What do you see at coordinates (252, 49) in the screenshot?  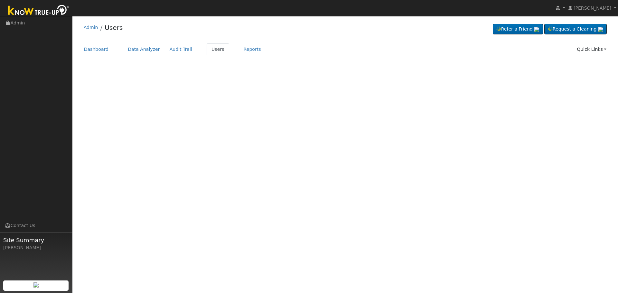 I see `a: Reports` at bounding box center [252, 49].